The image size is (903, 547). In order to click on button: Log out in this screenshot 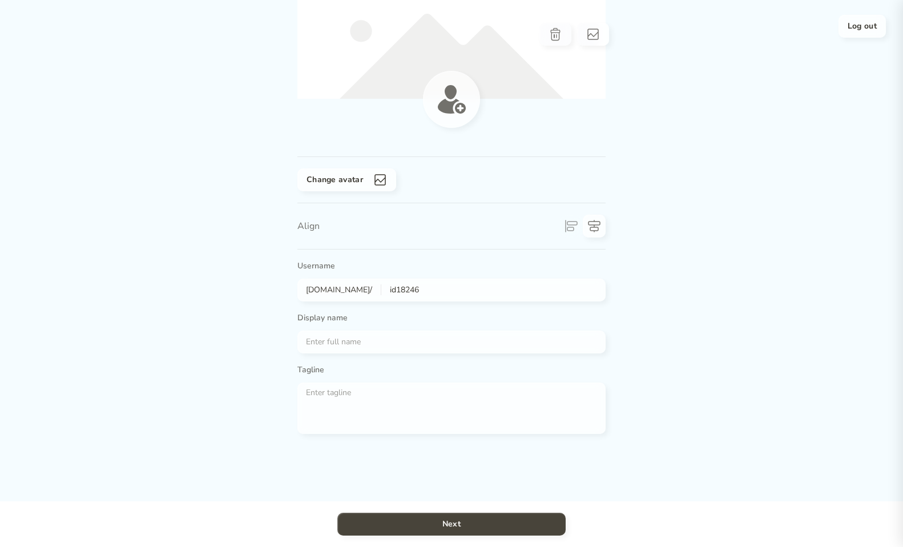, I will do `click(862, 26)`.